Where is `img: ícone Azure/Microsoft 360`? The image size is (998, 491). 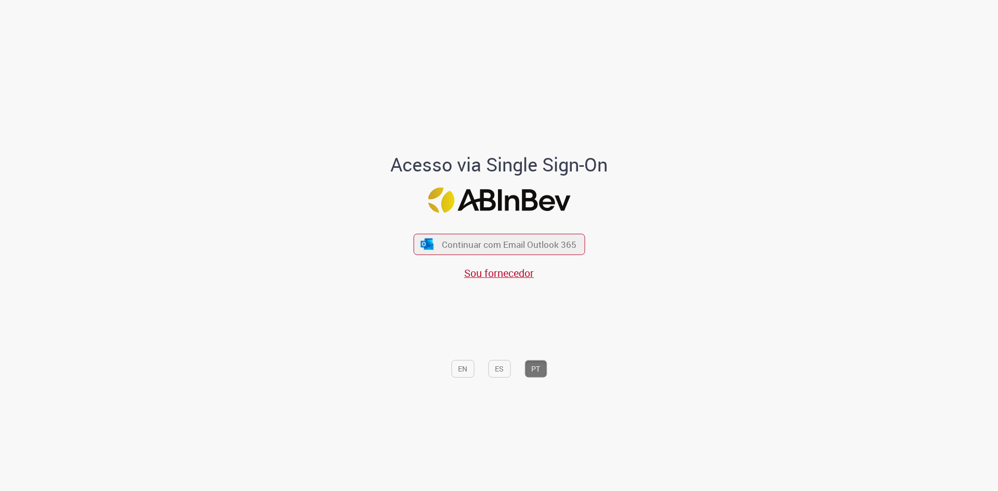
img: ícone Azure/Microsoft 360 is located at coordinates (427, 244).